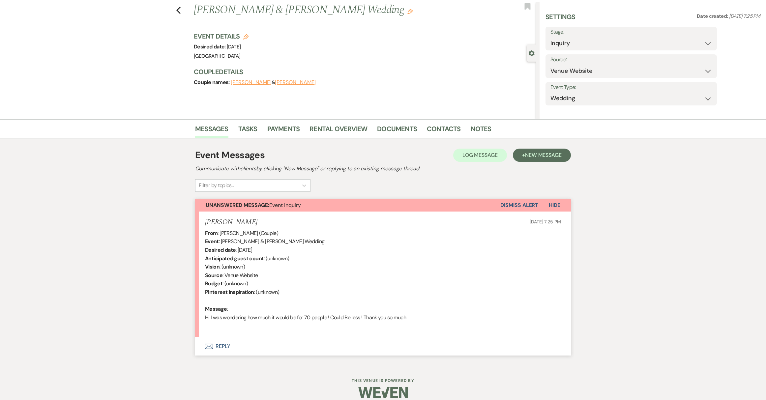 The image size is (766, 400). Describe the element at coordinates (248, 131) in the screenshot. I see `a: Tasks` at that location.